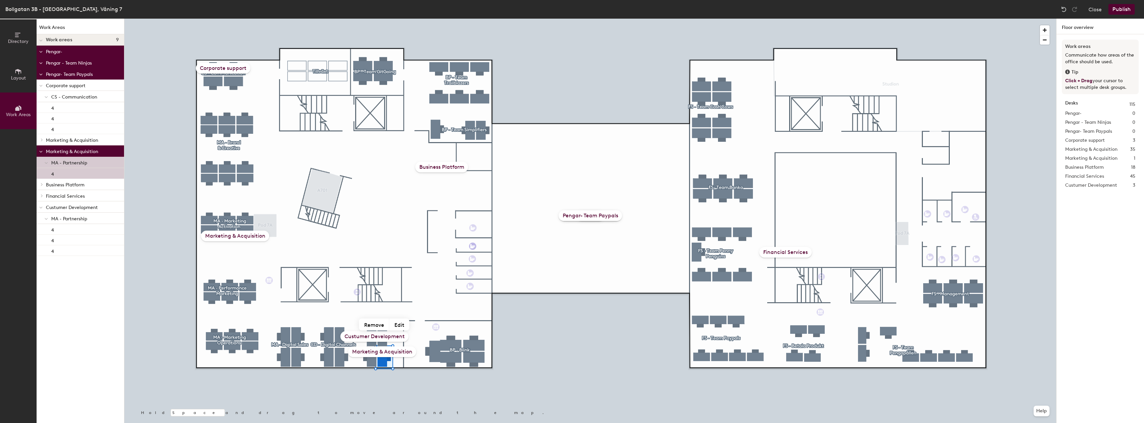 Image resolution: width=1144 pixels, height=423 pixels. I want to click on div: Custumer Development, so click(374, 336).